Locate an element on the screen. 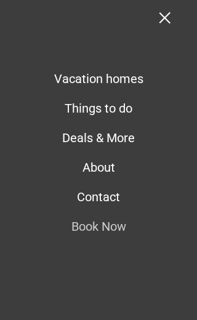 This screenshot has width=197, height=320. span: Book Now is located at coordinates (98, 226).